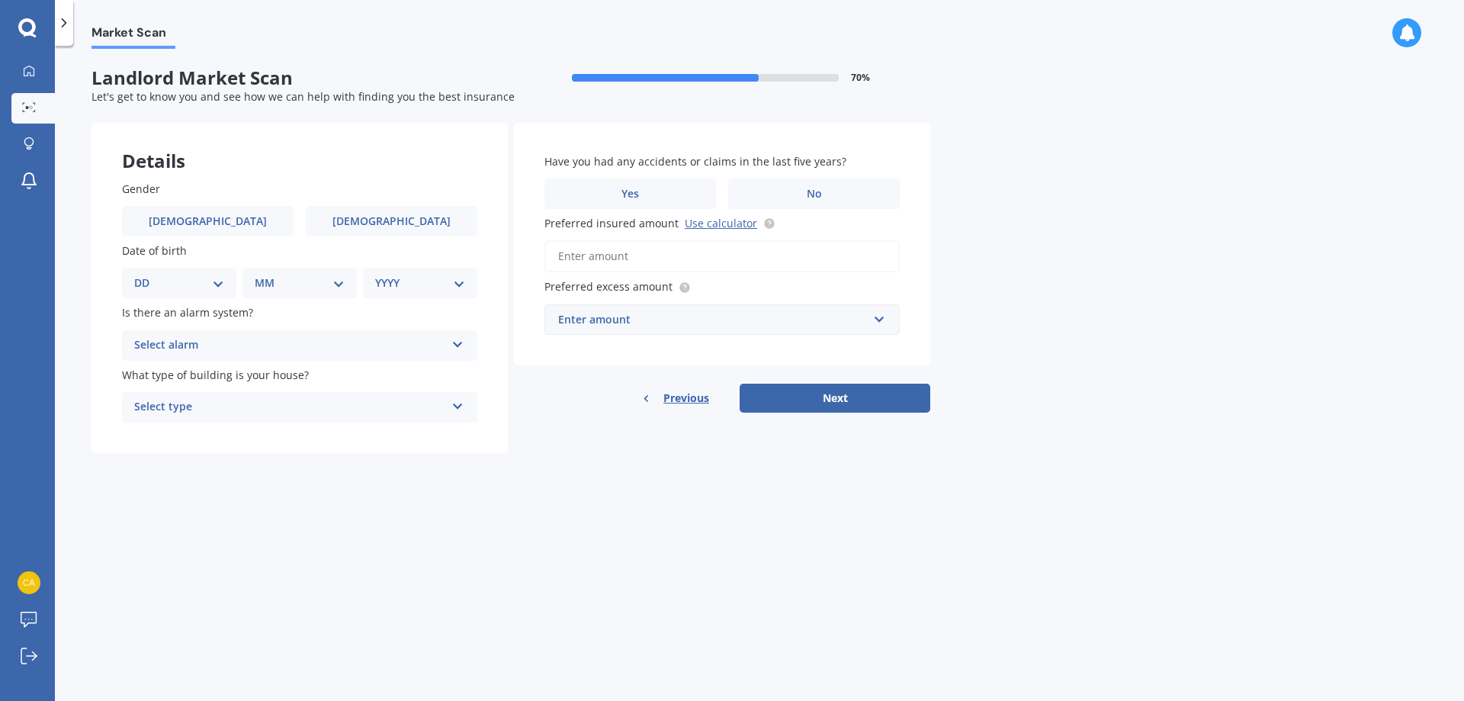 The width and height of the screenshot is (1464, 701). What do you see at coordinates (290, 407) in the screenshot?
I see `div: Select type` at bounding box center [290, 407].